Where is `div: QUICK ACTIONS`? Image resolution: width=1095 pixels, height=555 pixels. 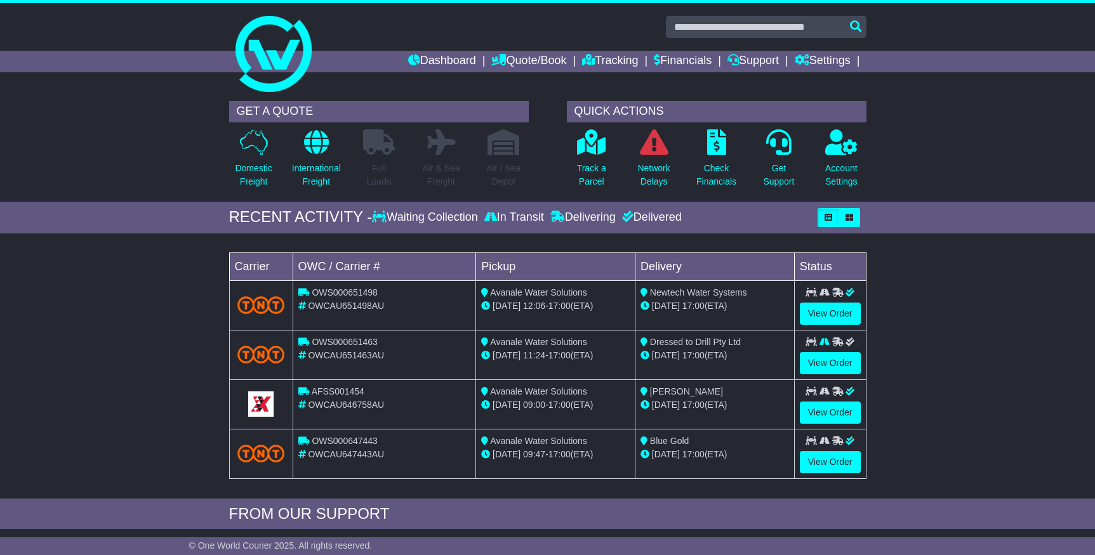
div: QUICK ACTIONS is located at coordinates (717, 112).